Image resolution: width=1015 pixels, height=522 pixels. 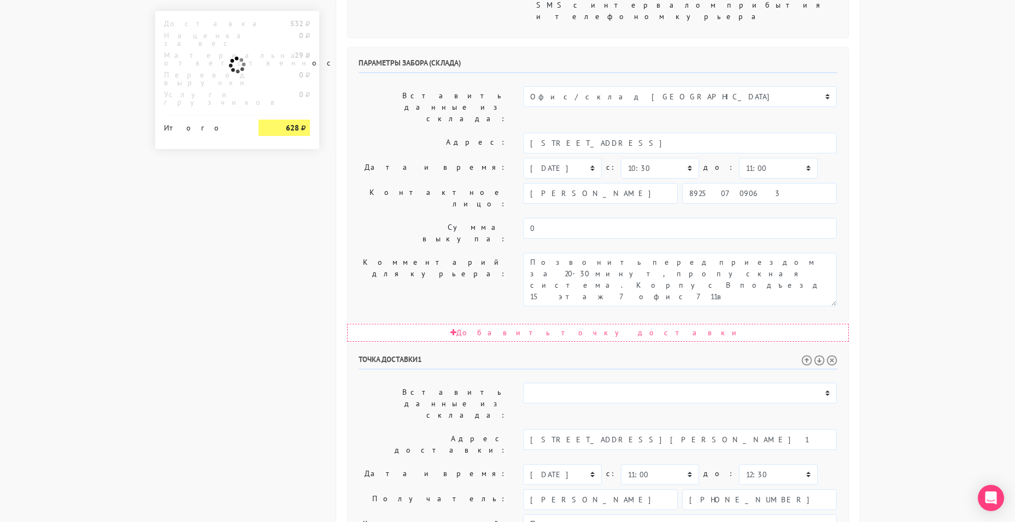 I want to click on div: Добавить точку доставки, so click(x=598, y=333).